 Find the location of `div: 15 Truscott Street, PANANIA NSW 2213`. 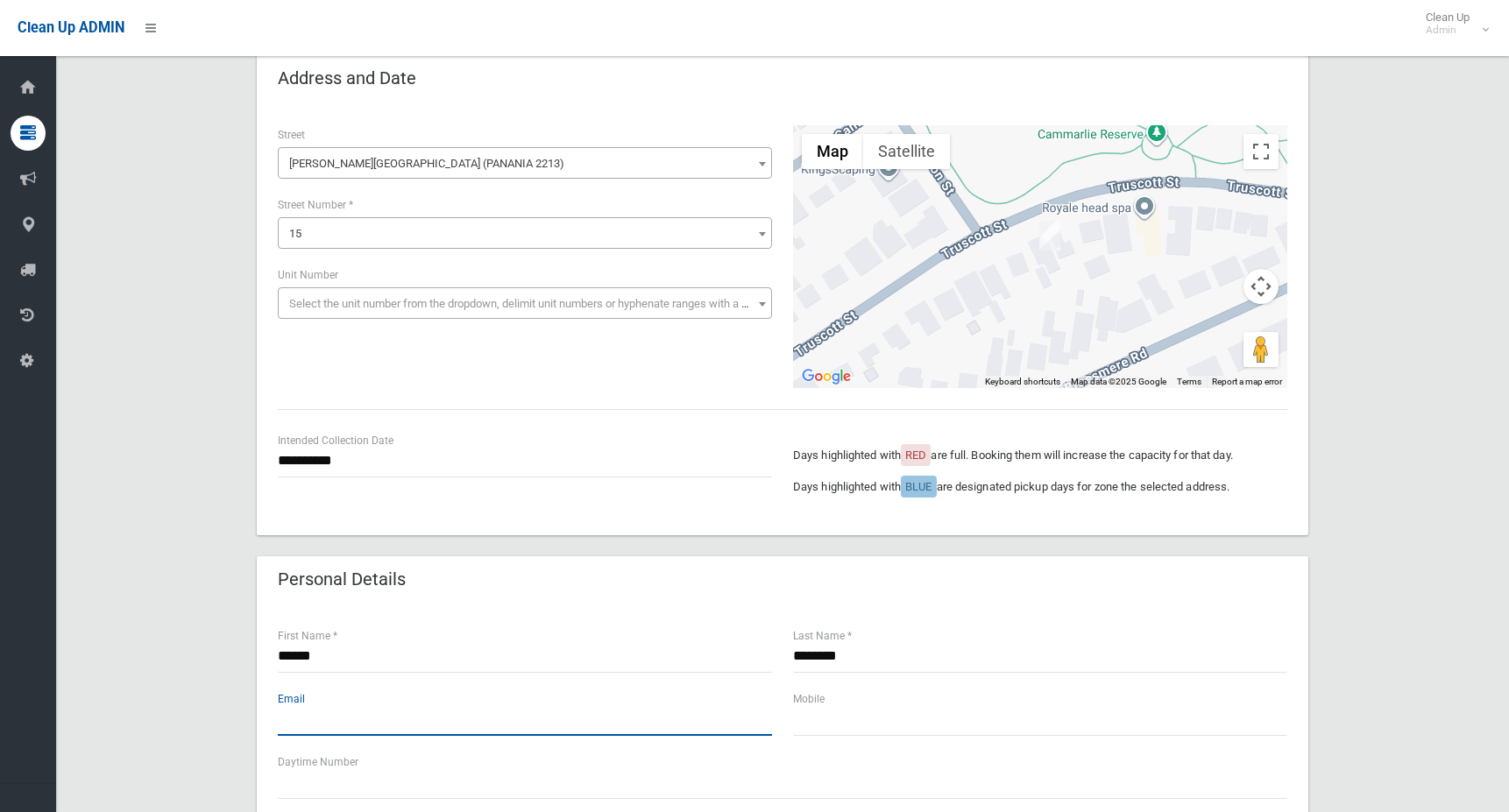

div: 15 Truscott Street, PANANIA NSW 2213 is located at coordinates (1050, 236).